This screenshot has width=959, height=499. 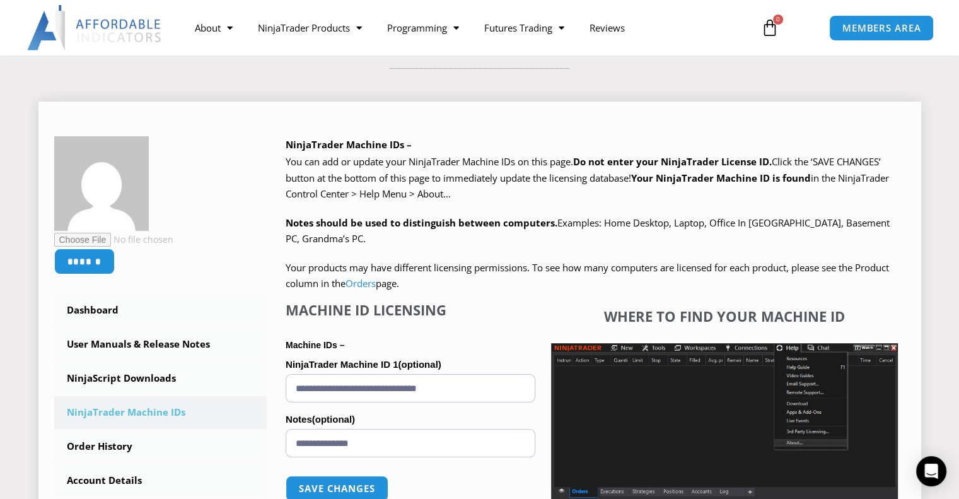 What do you see at coordinates (587, 276) in the screenshot?
I see `span: Your products may have different licensing permissions. To see how many computers are licensed fo...` at bounding box center [587, 276].